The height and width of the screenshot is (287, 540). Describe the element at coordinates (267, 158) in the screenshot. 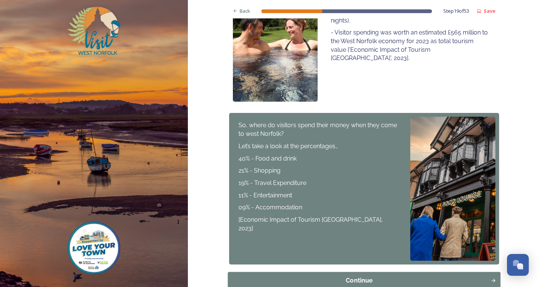

I see `span: 40% - Food and drink` at that location.